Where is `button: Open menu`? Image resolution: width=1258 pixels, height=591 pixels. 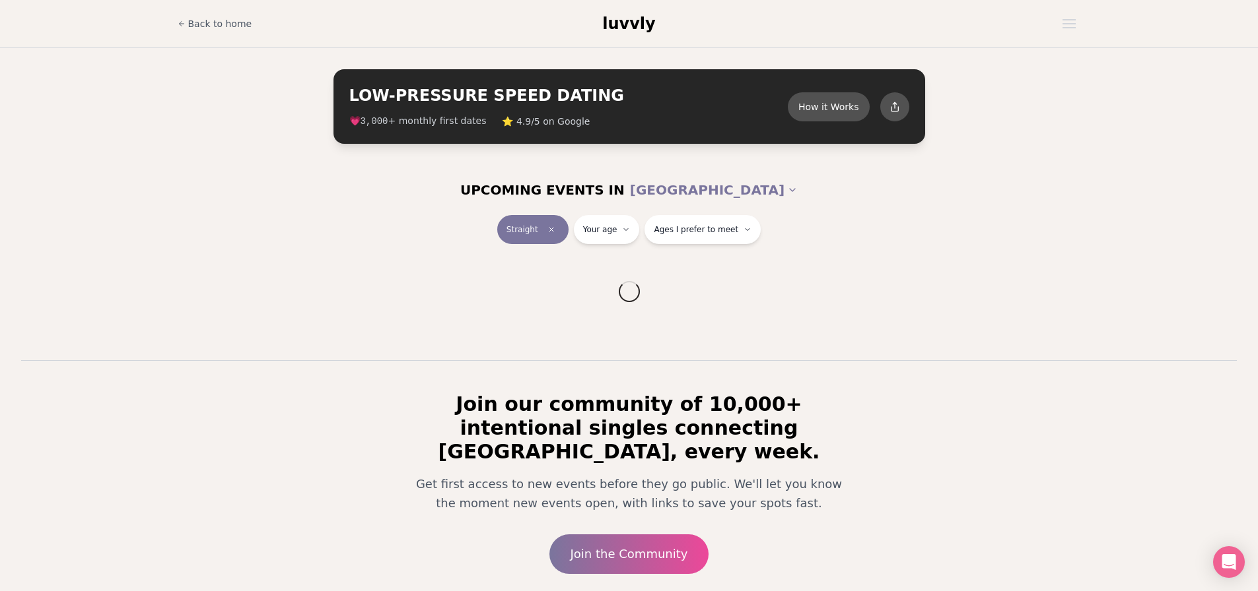 button: Open menu is located at coordinates (1069, 24).